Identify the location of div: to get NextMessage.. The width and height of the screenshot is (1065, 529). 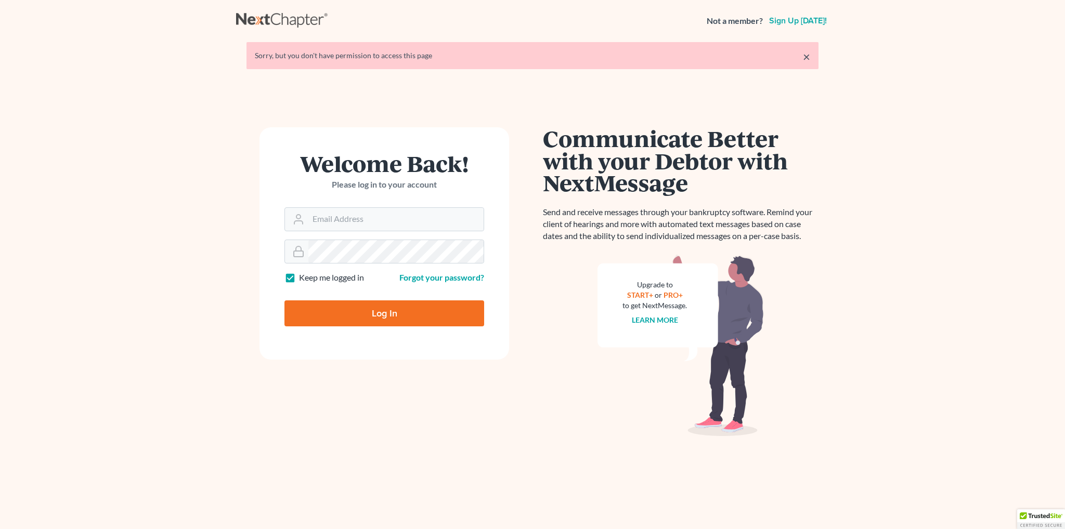
(655, 306).